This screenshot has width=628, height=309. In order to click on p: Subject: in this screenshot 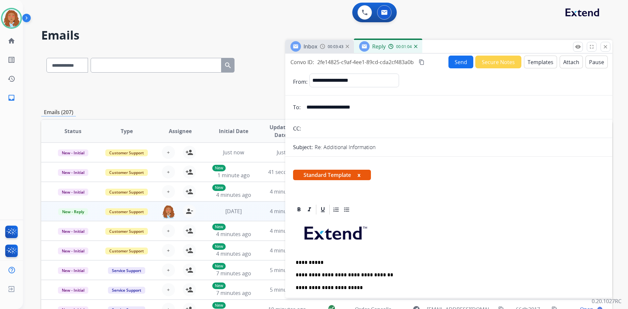, I will do `click(303, 147)`.